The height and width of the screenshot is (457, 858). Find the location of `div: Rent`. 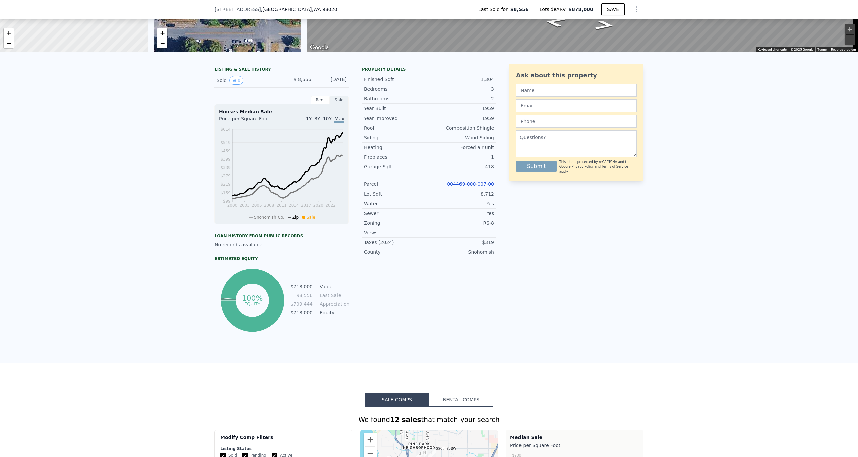

div: Rent is located at coordinates (320, 100).